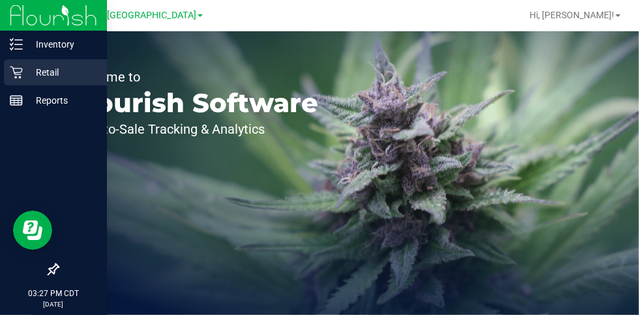 The height and width of the screenshot is (315, 639). Describe the element at coordinates (16, 44) in the screenshot. I see `inline-svg: Inventory` at that location.